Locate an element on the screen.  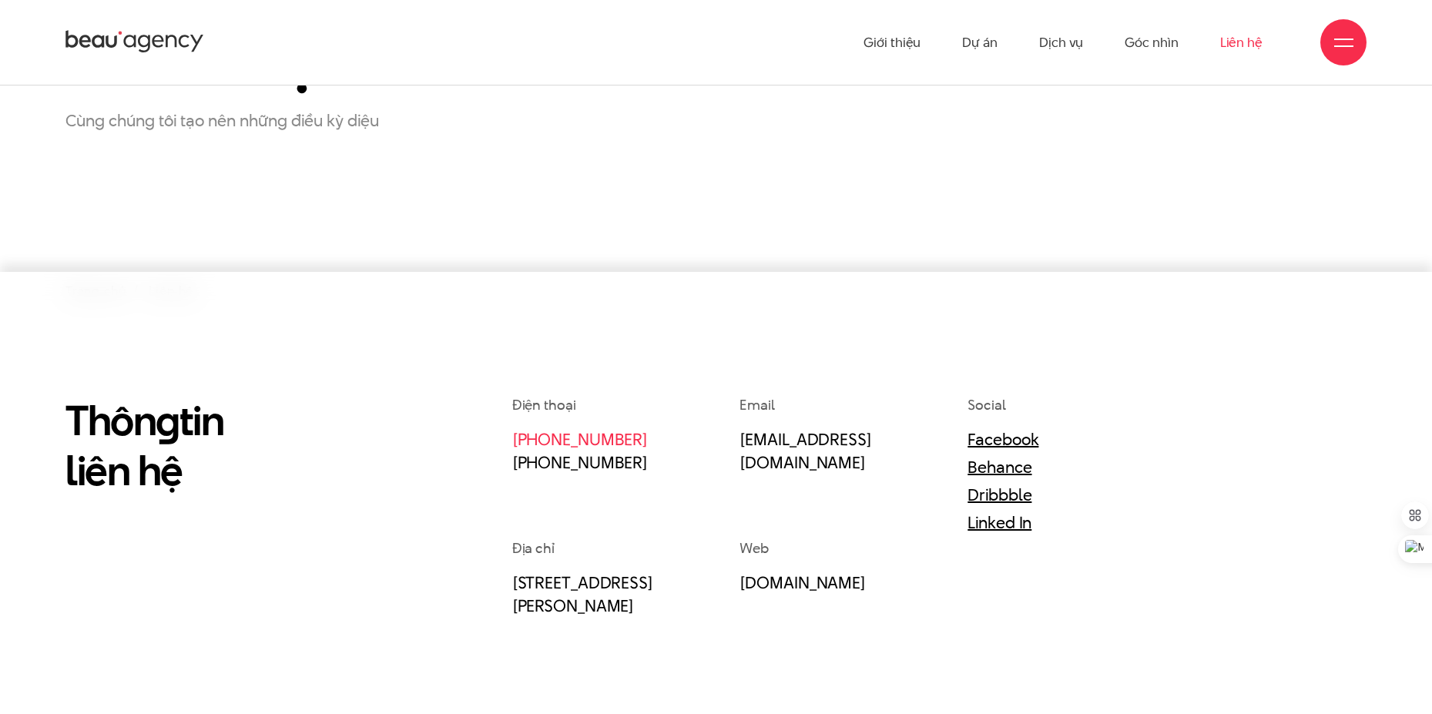
span: Địa chỉ is located at coordinates (533, 548).